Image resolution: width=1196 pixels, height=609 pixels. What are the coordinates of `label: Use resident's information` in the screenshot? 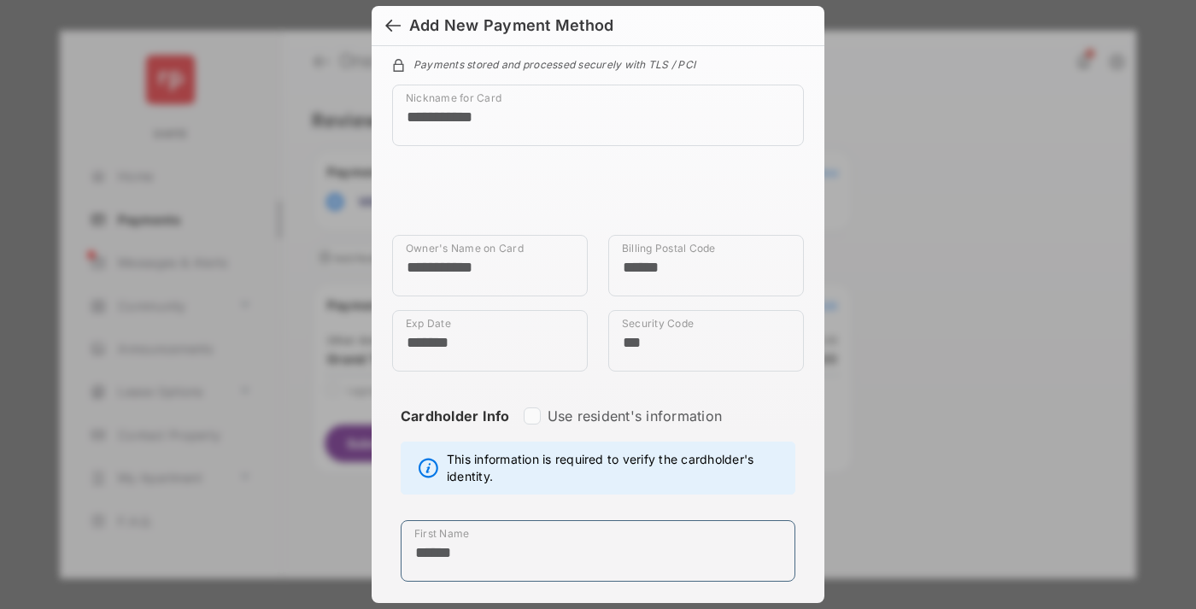 It's located at (635, 416).